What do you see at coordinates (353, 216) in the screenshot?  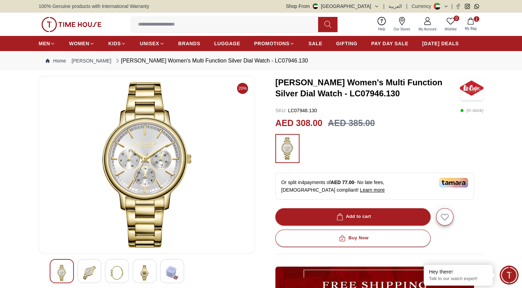 I see `div: Add to cart` at bounding box center [353, 216].